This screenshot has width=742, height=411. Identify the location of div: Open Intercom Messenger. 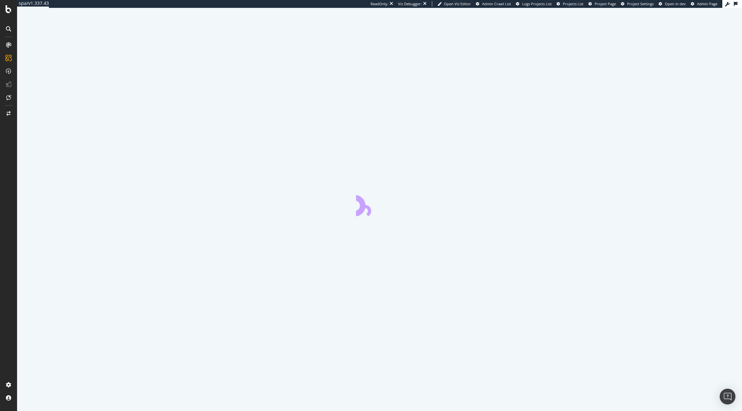
(728, 397).